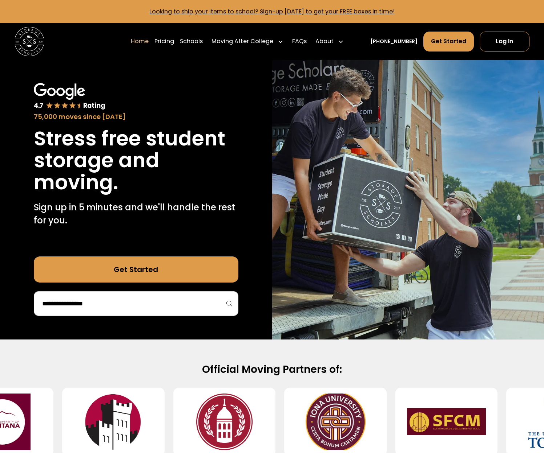 This screenshot has width=544, height=453. I want to click on a: Home, so click(139, 41).